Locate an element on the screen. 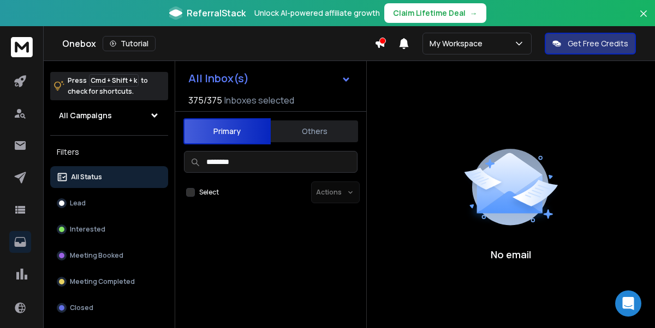  h1: All Campaigns is located at coordinates (85, 116).